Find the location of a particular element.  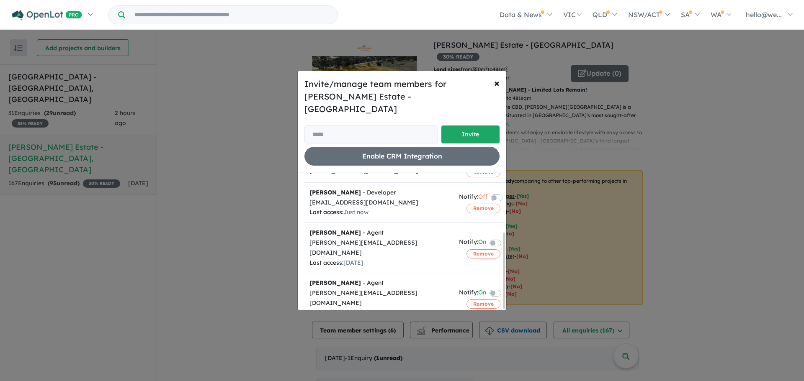

button: Invite is located at coordinates (470, 134).